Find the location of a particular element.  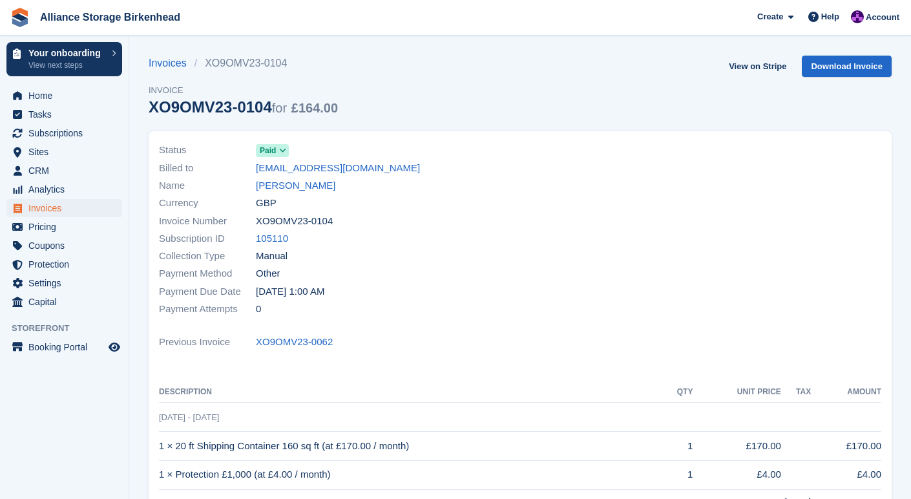

a: 105110 is located at coordinates (272, 238).